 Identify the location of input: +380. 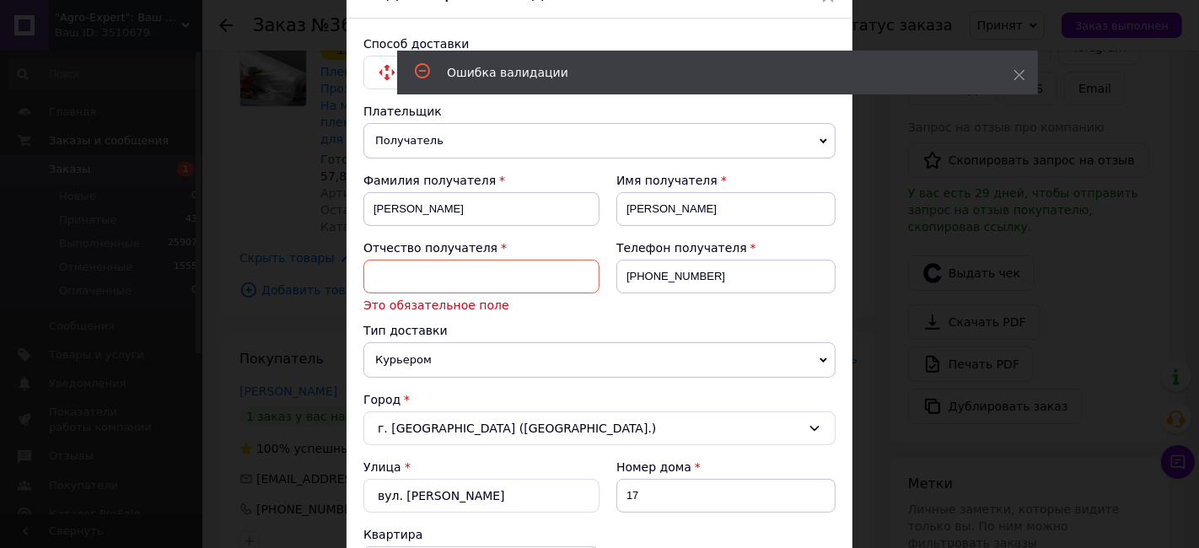
(726, 277).